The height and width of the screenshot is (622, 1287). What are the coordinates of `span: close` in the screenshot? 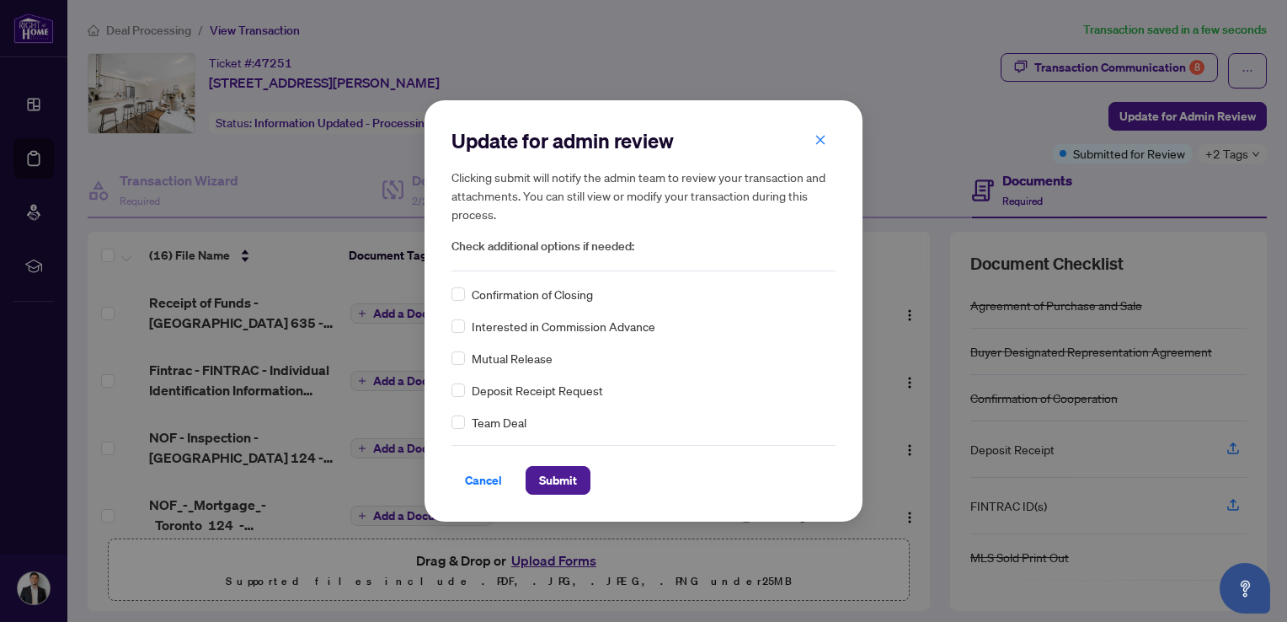 It's located at (820, 140).